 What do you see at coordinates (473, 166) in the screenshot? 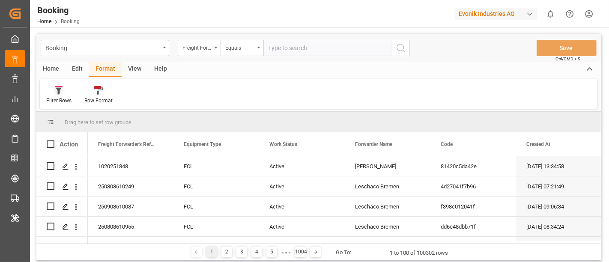
I see `div: 81420c5da42e` at bounding box center [473, 166].